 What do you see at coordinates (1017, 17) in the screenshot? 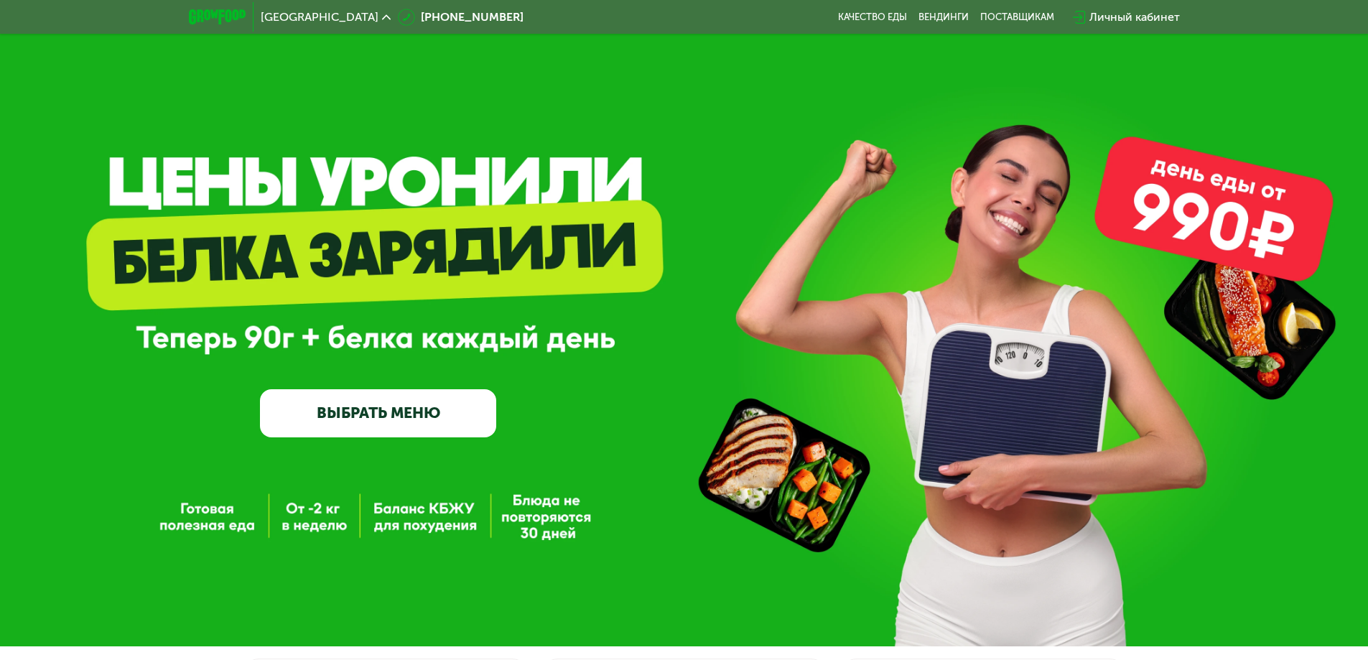
I see `div: поставщикам` at bounding box center [1017, 17].